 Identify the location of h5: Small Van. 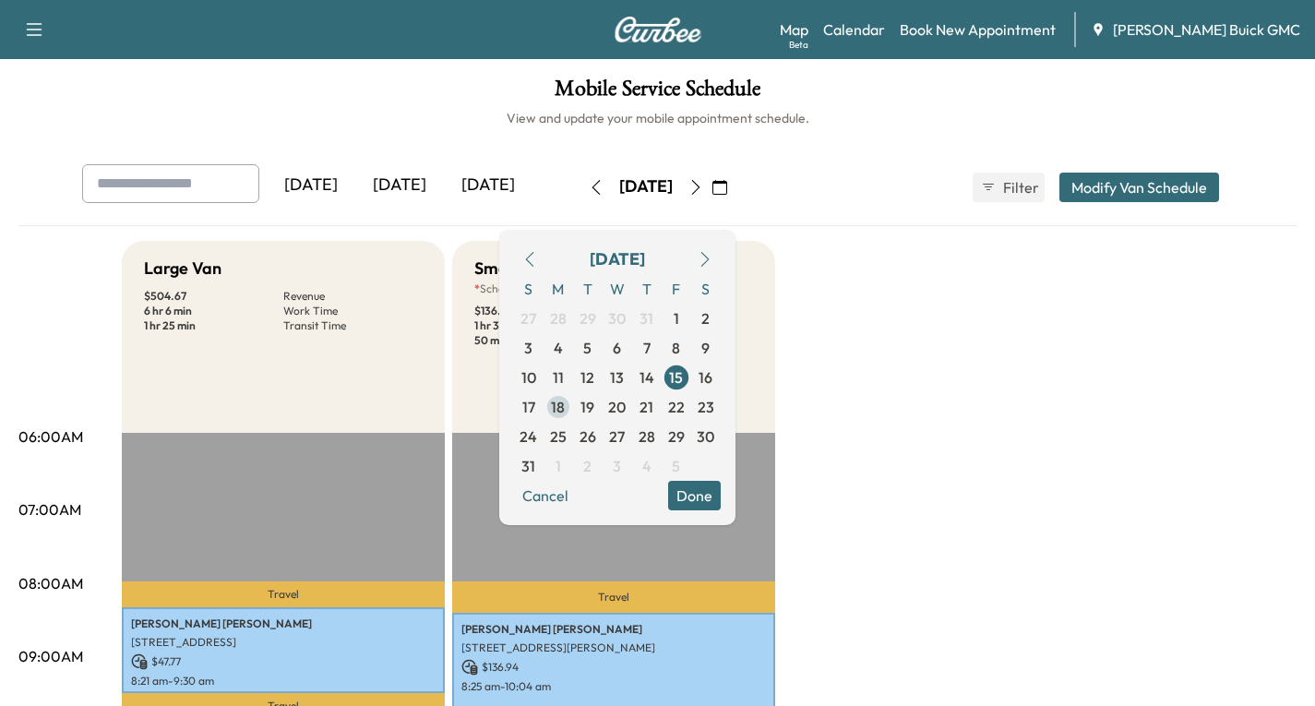
(511, 269).